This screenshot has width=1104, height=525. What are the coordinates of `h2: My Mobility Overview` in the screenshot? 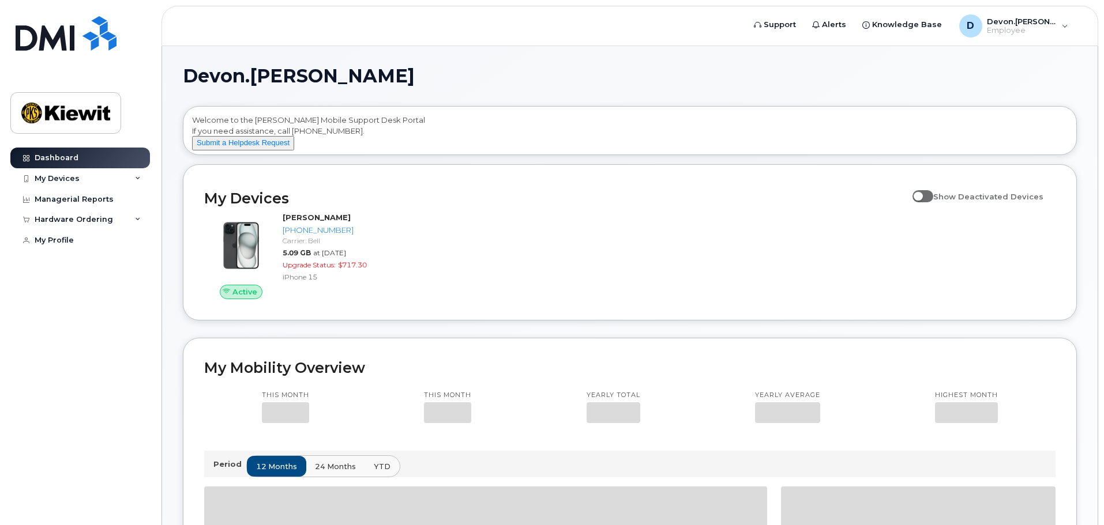 It's located at (630, 368).